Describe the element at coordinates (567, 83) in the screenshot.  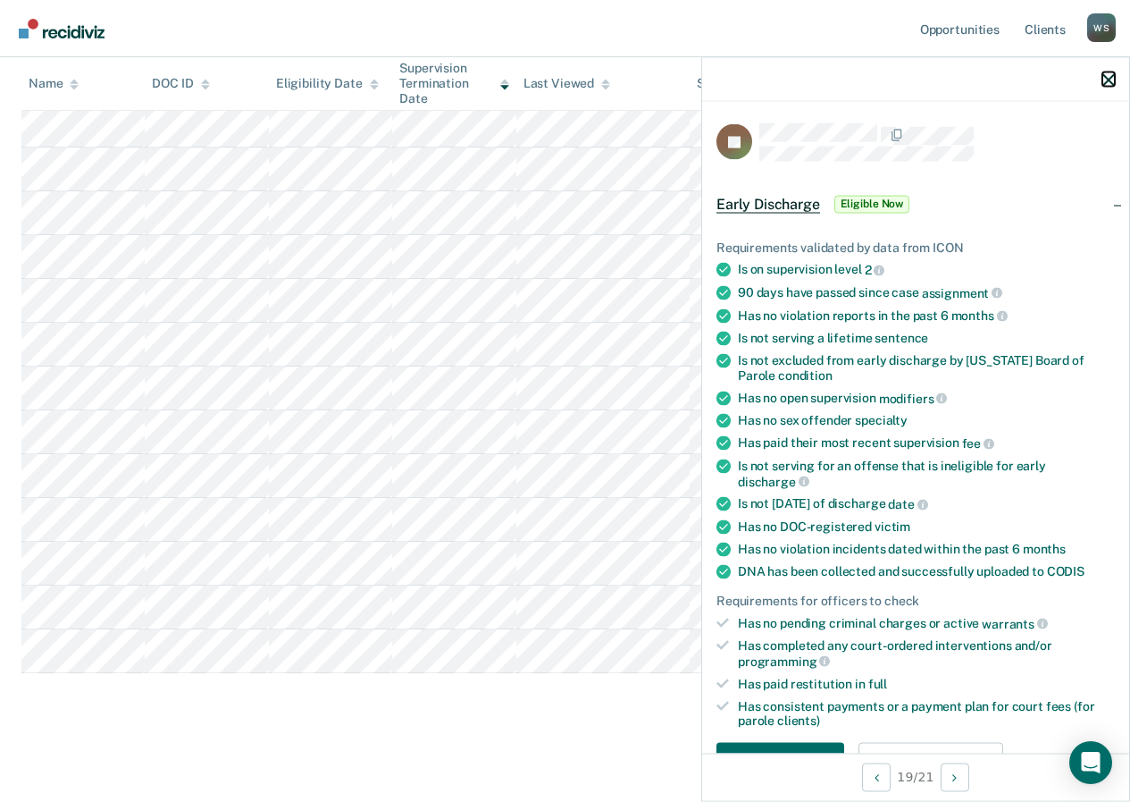
I see `div: Last Viewed` at that location.